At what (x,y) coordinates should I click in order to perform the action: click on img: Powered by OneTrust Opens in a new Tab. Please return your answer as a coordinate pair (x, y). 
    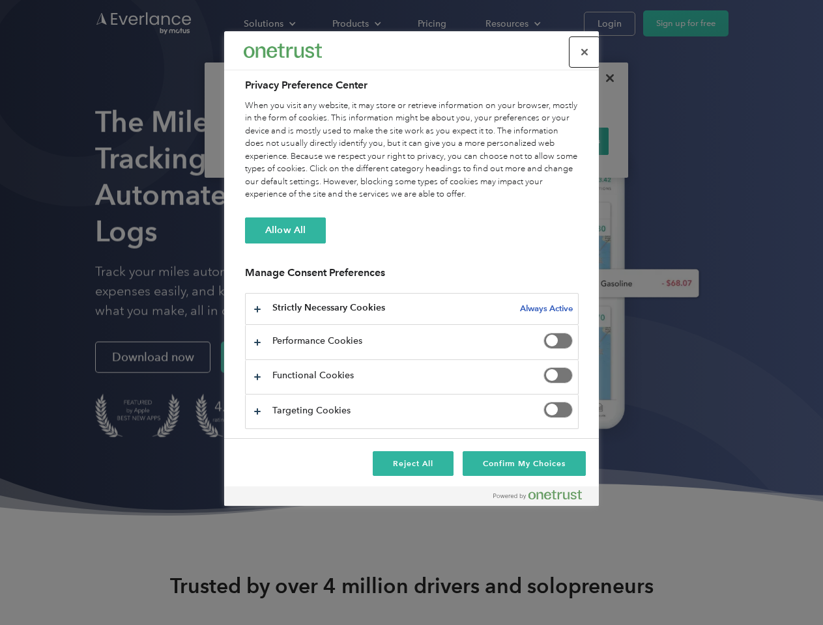
    Looking at the image, I should click on (537, 495).